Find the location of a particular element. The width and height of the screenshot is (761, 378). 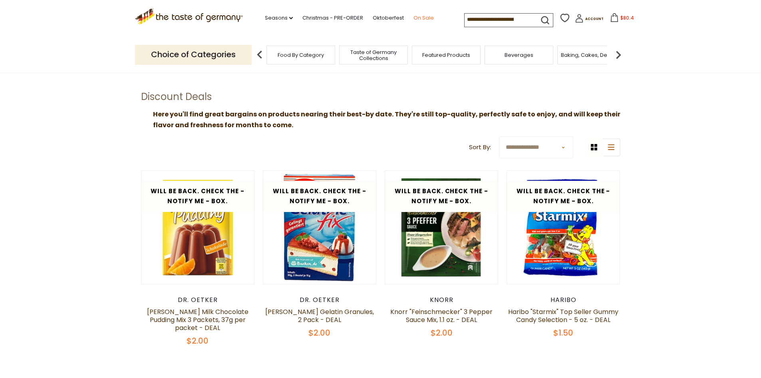

span: Food By Category is located at coordinates (301, 55).